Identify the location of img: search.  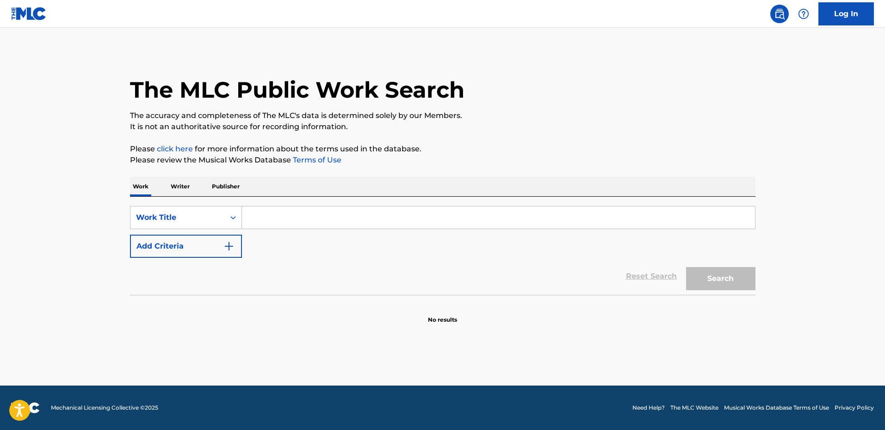
(780, 14).